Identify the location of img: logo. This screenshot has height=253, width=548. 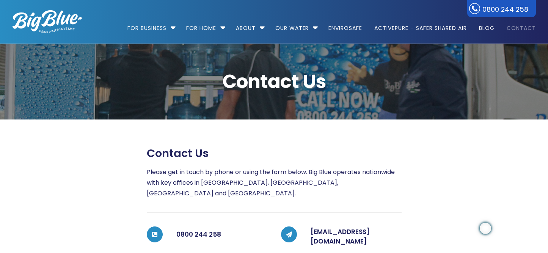
(47, 22).